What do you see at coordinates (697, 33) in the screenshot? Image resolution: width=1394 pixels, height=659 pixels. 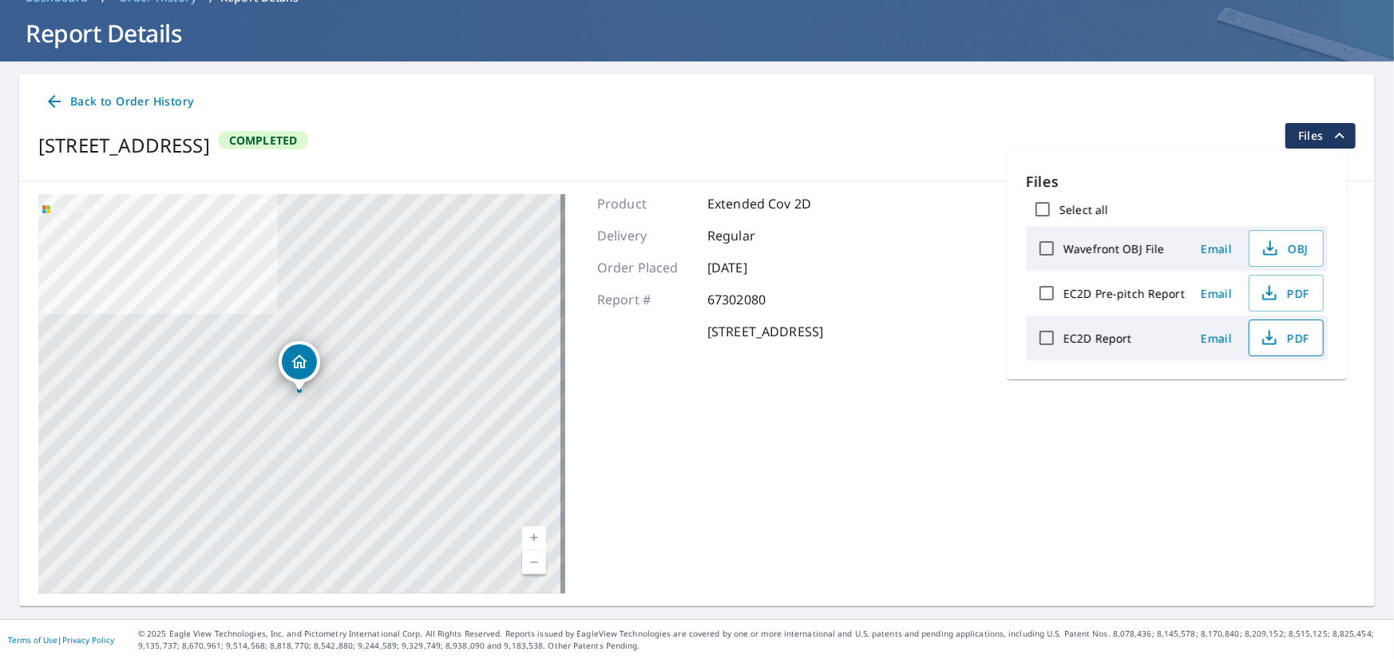 I see `h1: Report Details` at bounding box center [697, 33].